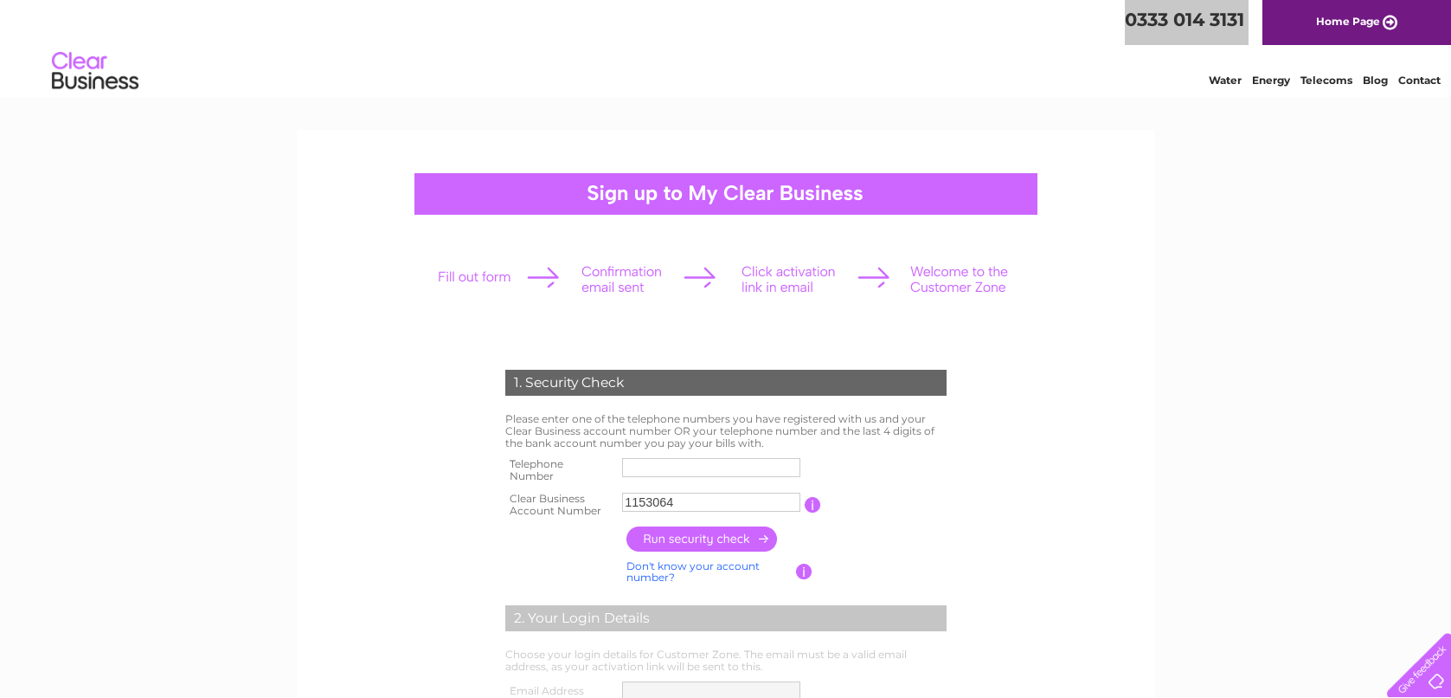  I want to click on th: Clear Business Account Number, so click(560, 505).